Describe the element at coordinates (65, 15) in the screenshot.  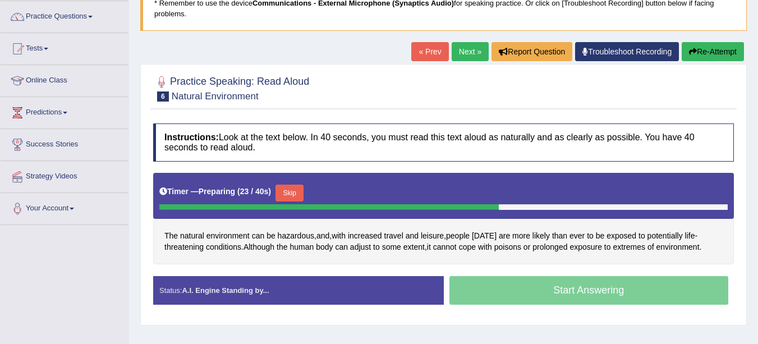
I see `a: Practice Questions` at that location.